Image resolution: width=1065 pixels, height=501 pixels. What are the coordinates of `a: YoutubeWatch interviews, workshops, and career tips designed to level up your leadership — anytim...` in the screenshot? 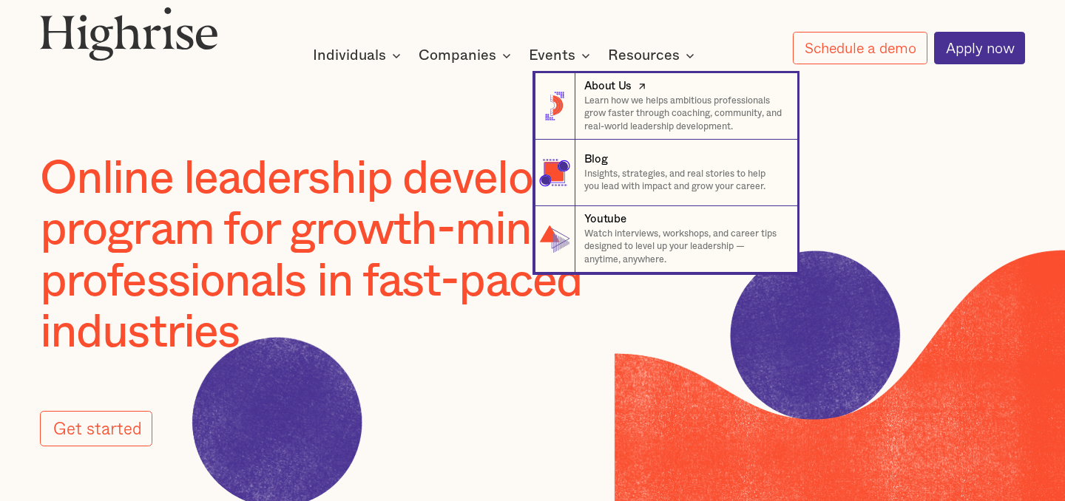 It's located at (666, 240).